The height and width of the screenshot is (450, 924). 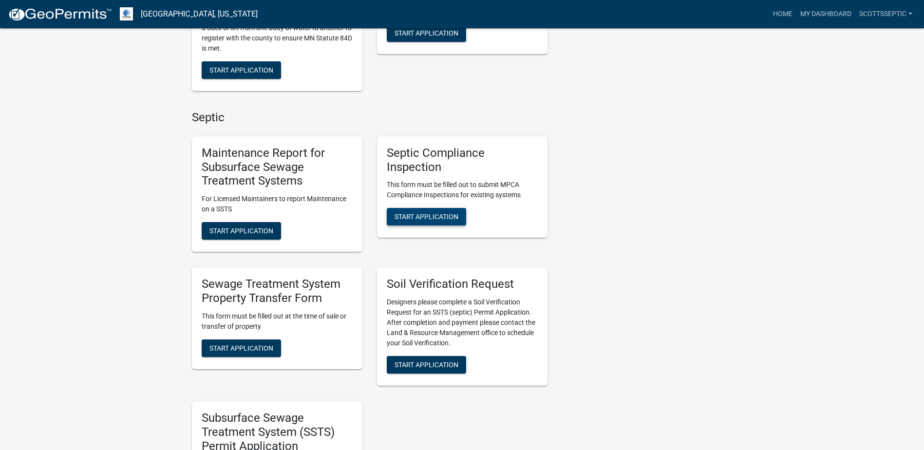 What do you see at coordinates (886, 14) in the screenshot?
I see `a: scottsseptic` at bounding box center [886, 14].